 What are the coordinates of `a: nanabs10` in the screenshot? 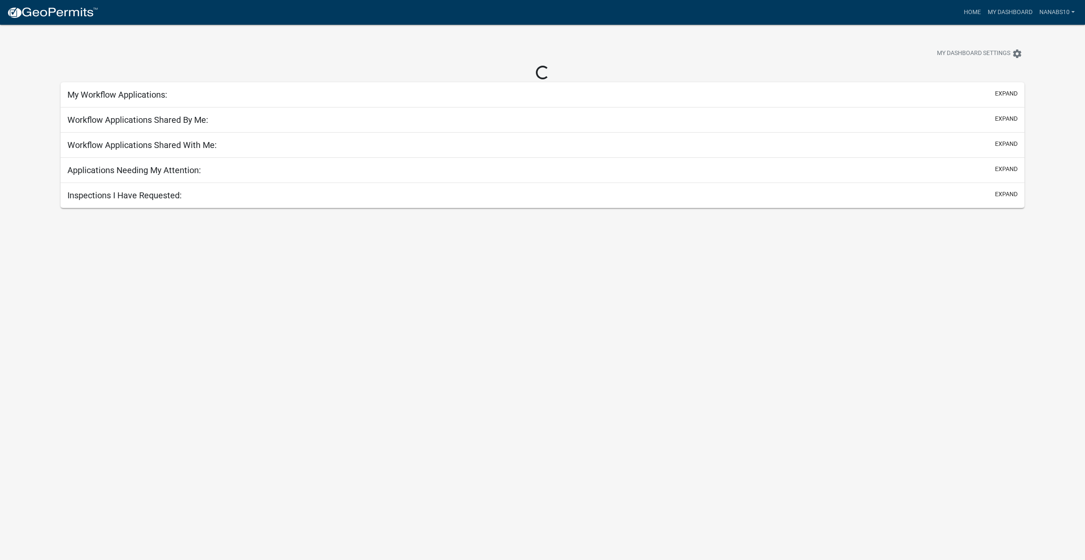 It's located at (1057, 12).